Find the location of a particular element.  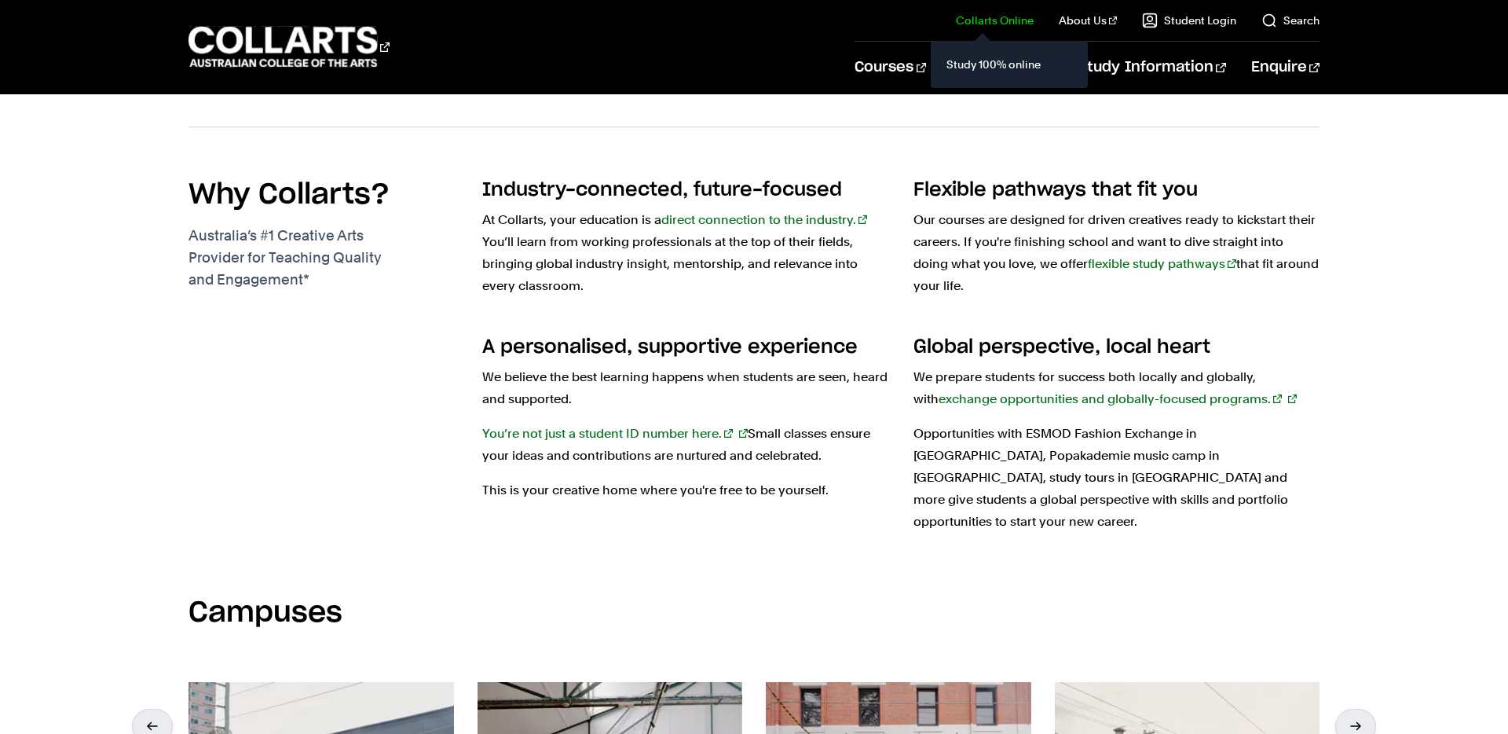

h3: Flexible pathways that fit you is located at coordinates (1116, 190).